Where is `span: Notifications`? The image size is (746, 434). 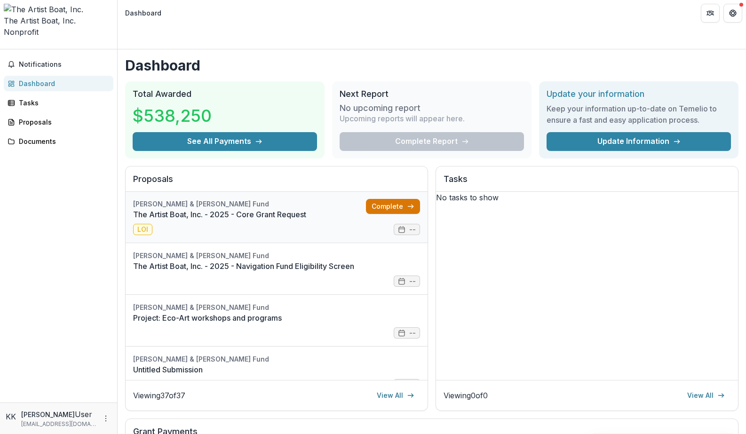
span: Notifications is located at coordinates (64, 64).